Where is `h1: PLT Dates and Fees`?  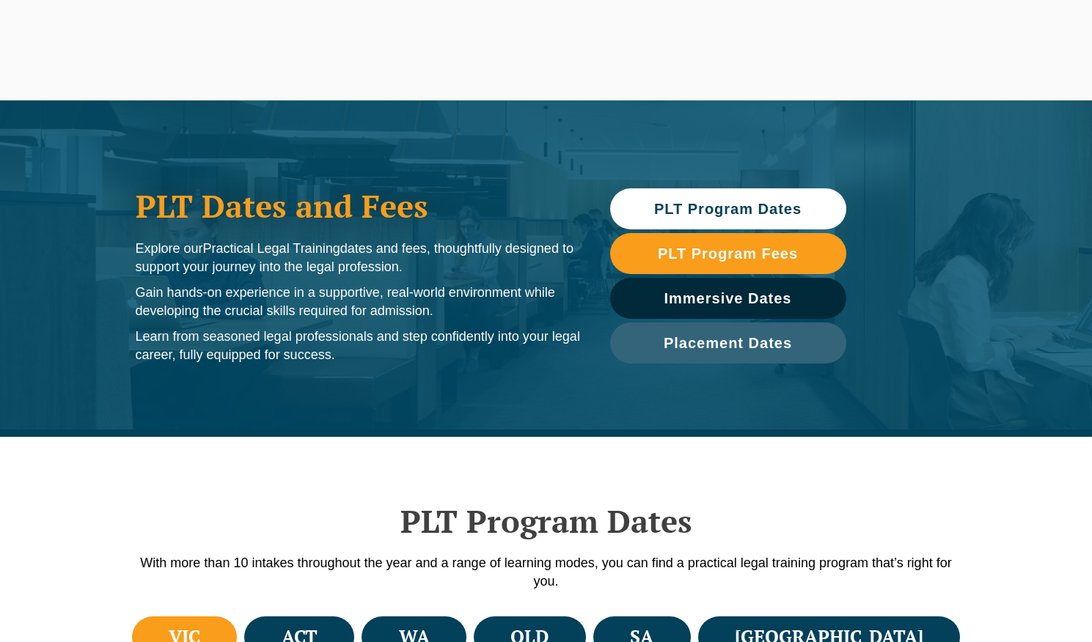
h1: PLT Dates and Fees is located at coordinates (358, 206).